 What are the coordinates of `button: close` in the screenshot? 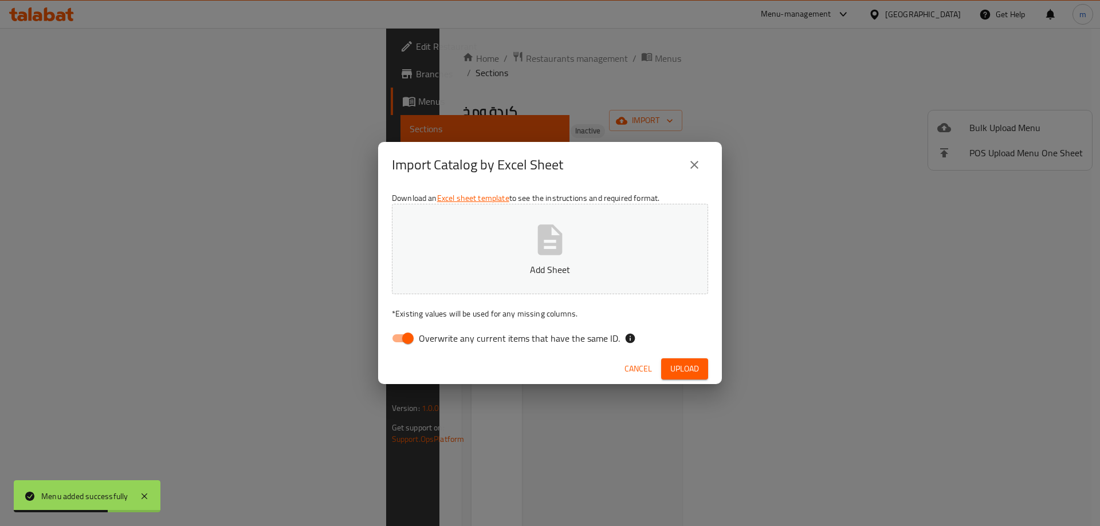 It's located at (694, 165).